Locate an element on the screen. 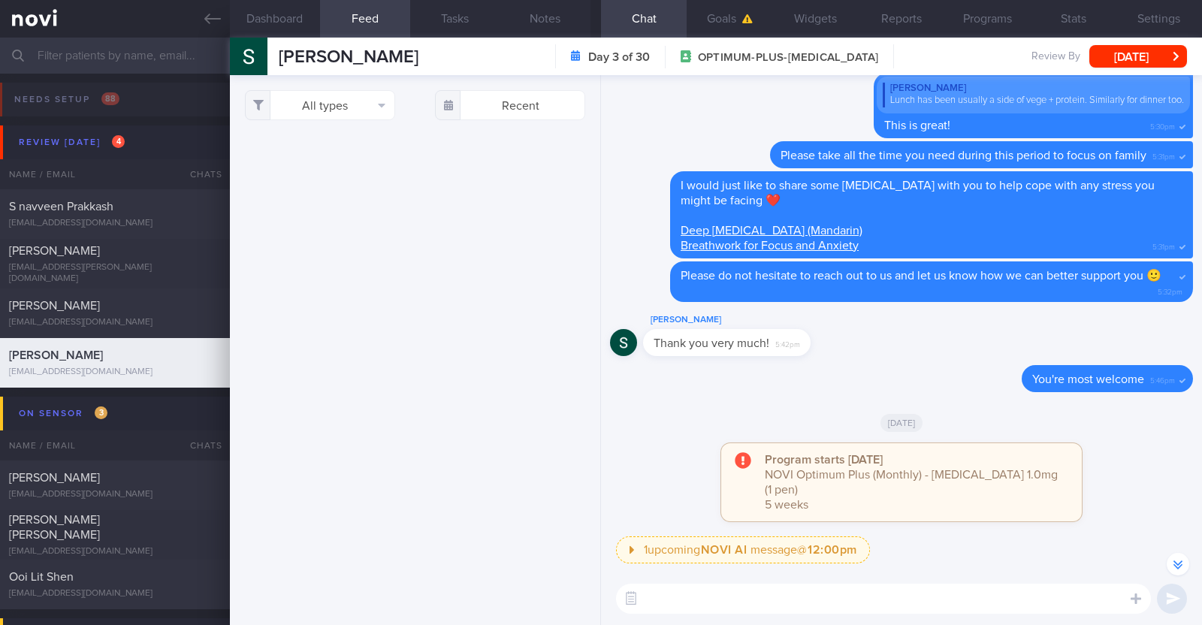 The image size is (1202, 625). span: 5:32pm is located at coordinates (1170, 290).